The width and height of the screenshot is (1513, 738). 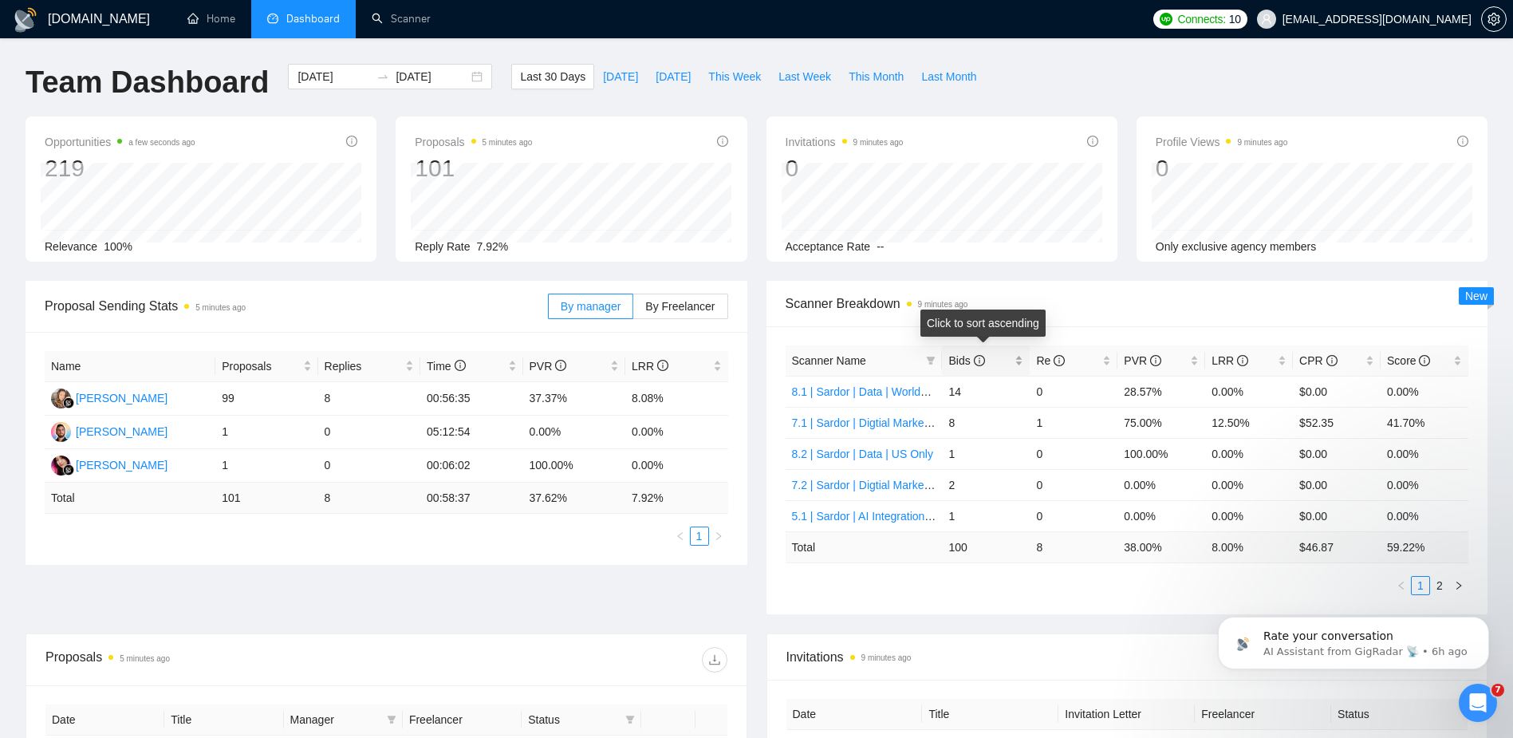 What do you see at coordinates (471, 498) in the screenshot?
I see `td: 00:58:37` at bounding box center [471, 498].